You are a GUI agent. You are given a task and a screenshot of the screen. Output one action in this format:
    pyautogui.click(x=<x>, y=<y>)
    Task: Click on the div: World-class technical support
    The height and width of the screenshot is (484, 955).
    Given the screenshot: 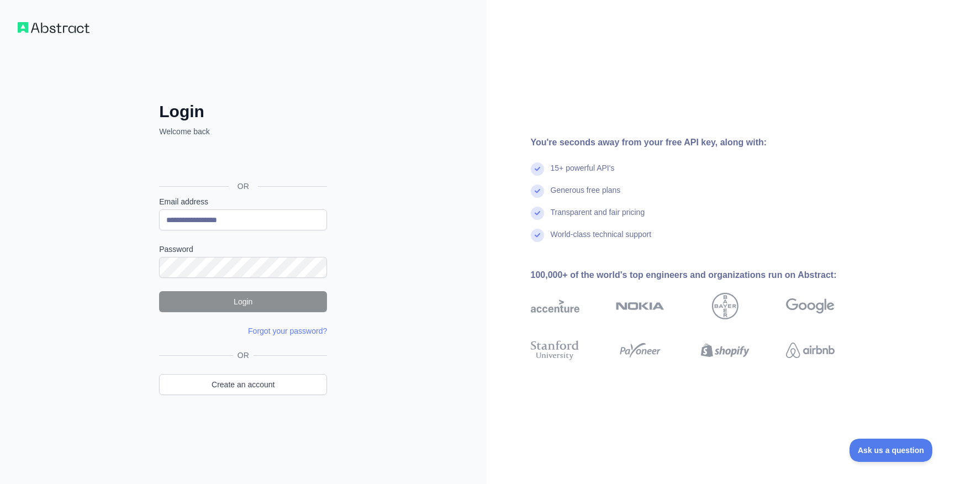 What is the action you would take?
    pyautogui.click(x=601, y=240)
    